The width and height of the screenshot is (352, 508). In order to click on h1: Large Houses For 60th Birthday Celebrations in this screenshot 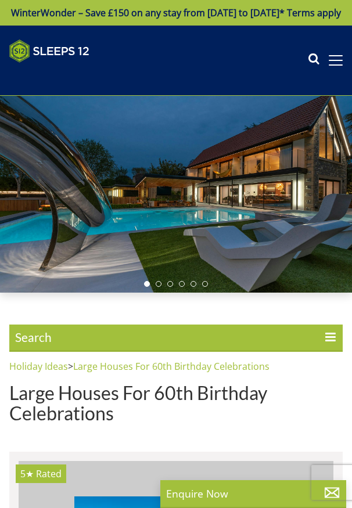, I will do `click(176, 403)`.